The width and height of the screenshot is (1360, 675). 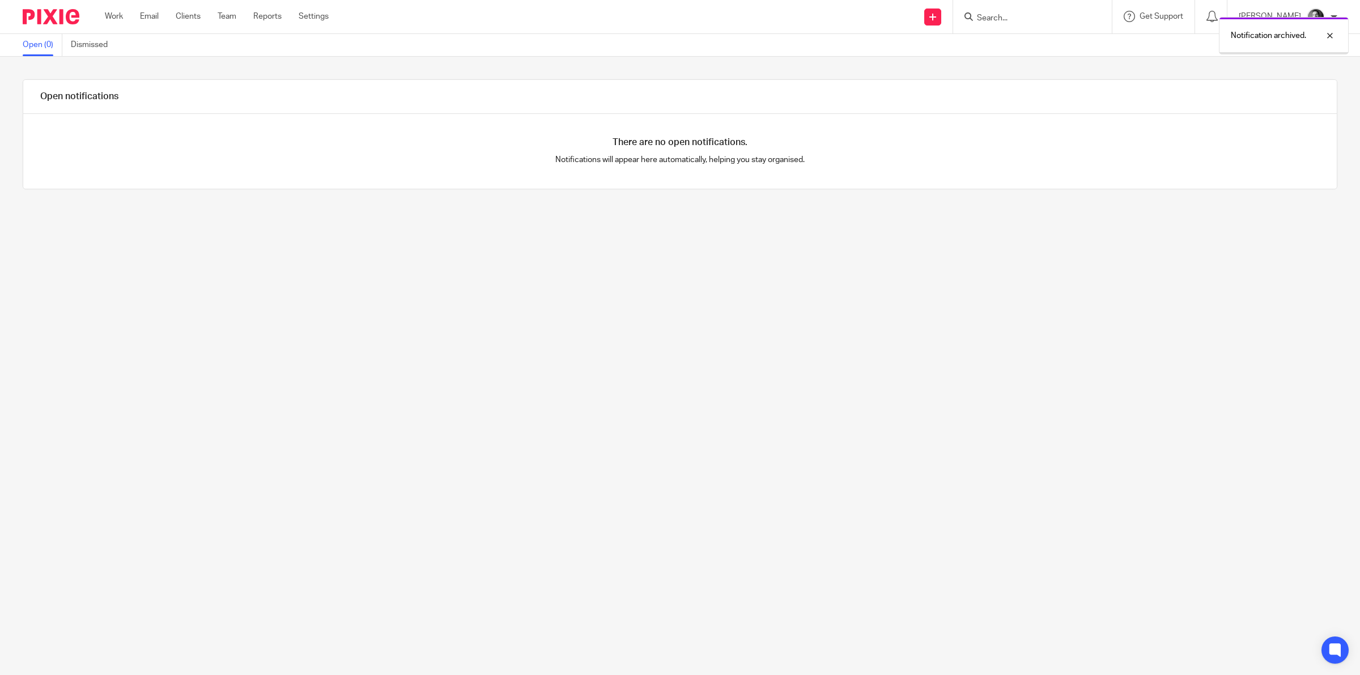 I want to click on a: Clients, so click(x=188, y=16).